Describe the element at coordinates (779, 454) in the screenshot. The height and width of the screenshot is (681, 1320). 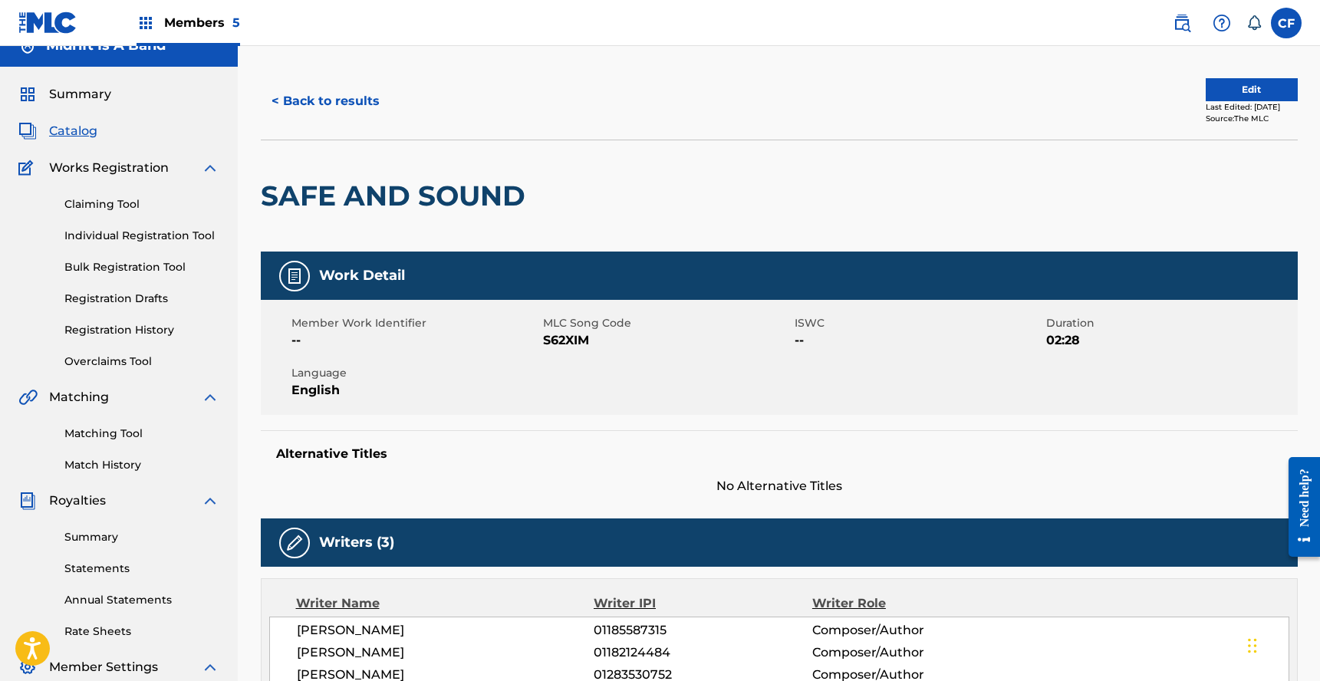
I see `h5: Alternative Titles` at that location.